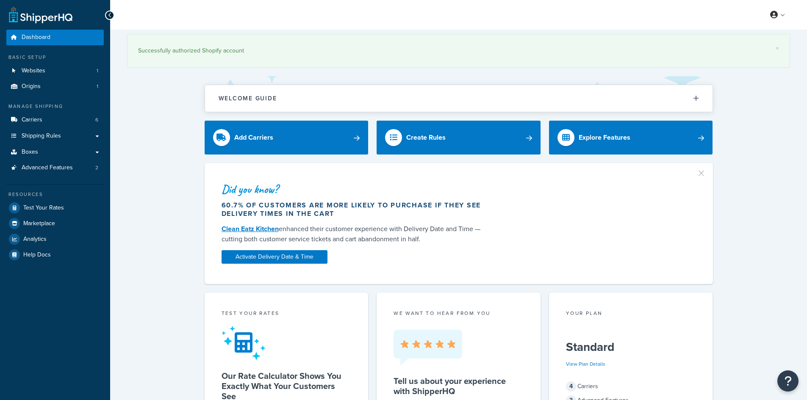 This screenshot has width=807, height=400. What do you see at coordinates (55, 71) in the screenshot?
I see `li: Websites` at bounding box center [55, 71].